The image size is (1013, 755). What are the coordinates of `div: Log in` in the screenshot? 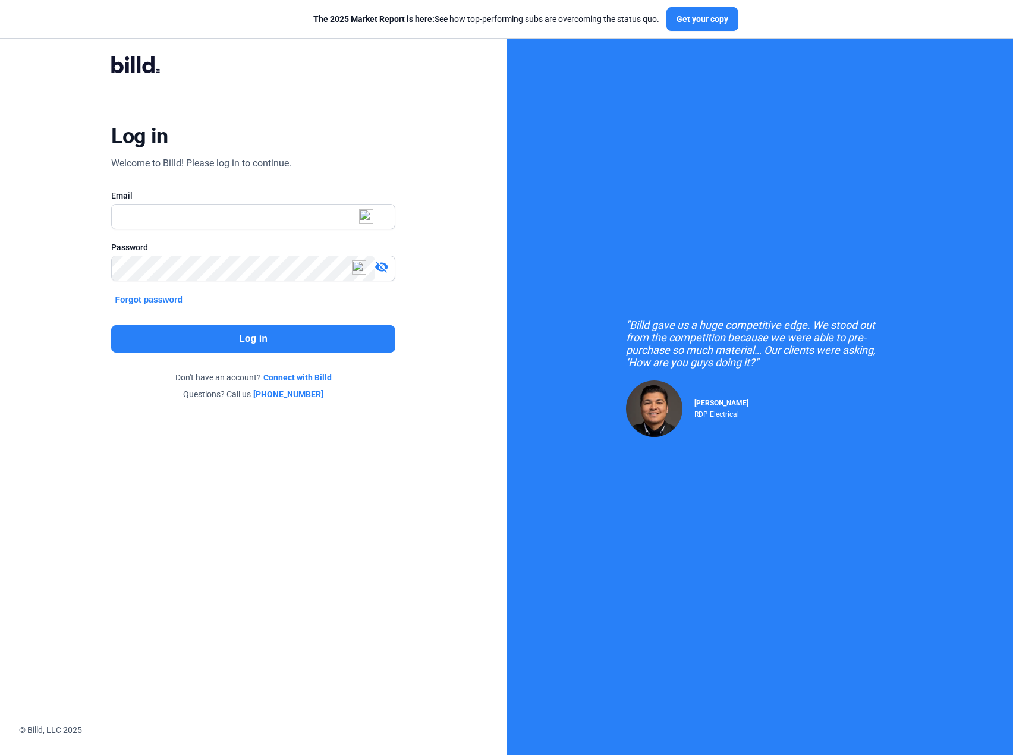 It's located at (139, 136).